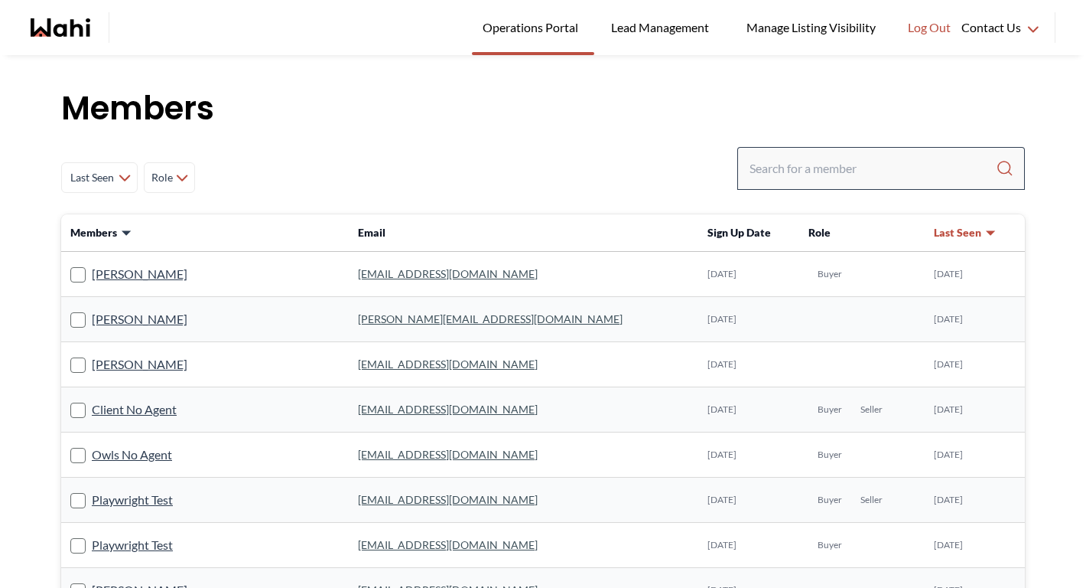 The height and width of the screenshot is (588, 1086). I want to click on span: Operations Portal, so click(533, 28).